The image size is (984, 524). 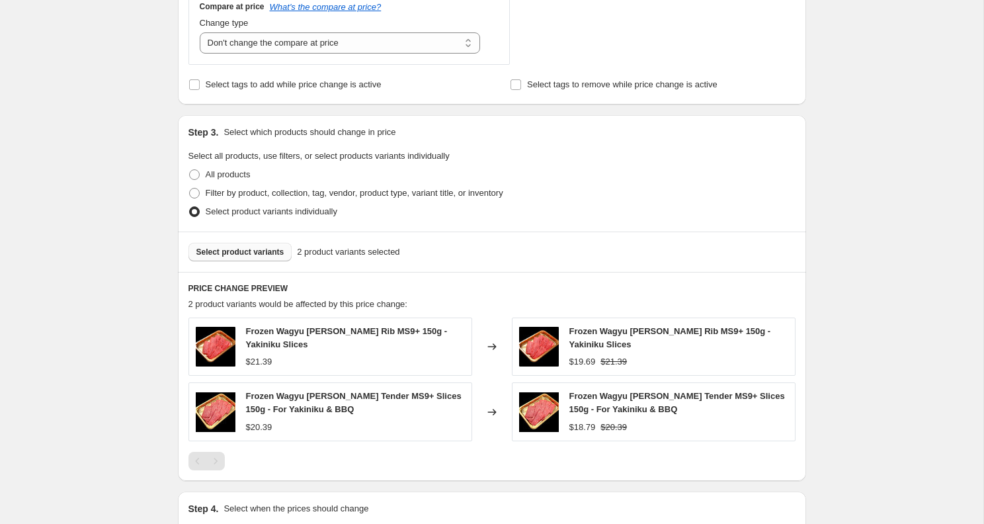 What do you see at coordinates (240, 252) in the screenshot?
I see `span: Select product variants` at bounding box center [240, 252].